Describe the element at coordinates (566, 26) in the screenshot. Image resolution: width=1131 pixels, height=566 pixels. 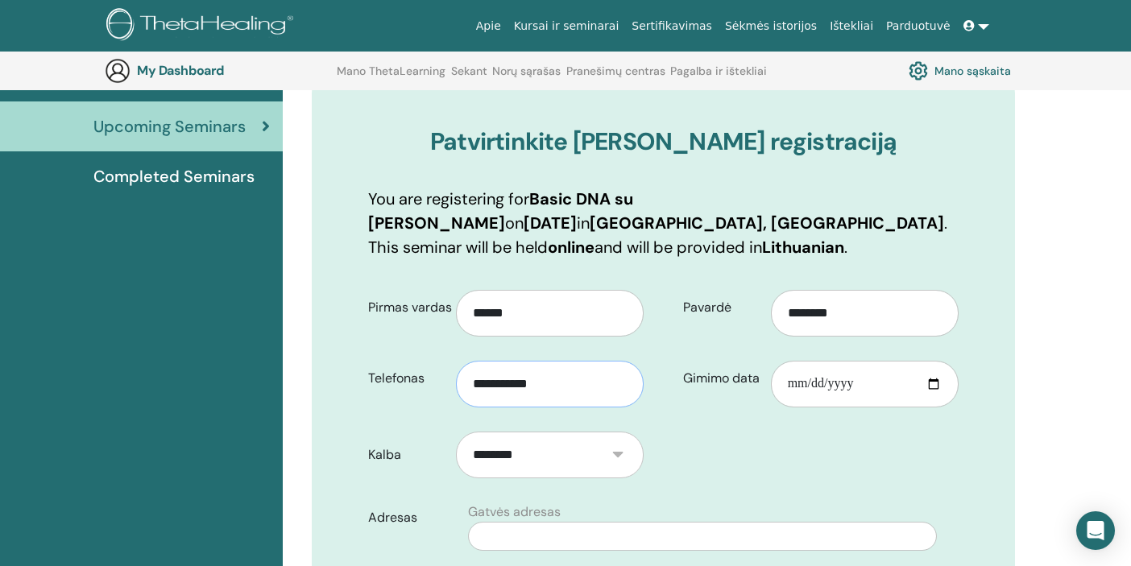
I see `a: Kursai ir seminarai` at that location.